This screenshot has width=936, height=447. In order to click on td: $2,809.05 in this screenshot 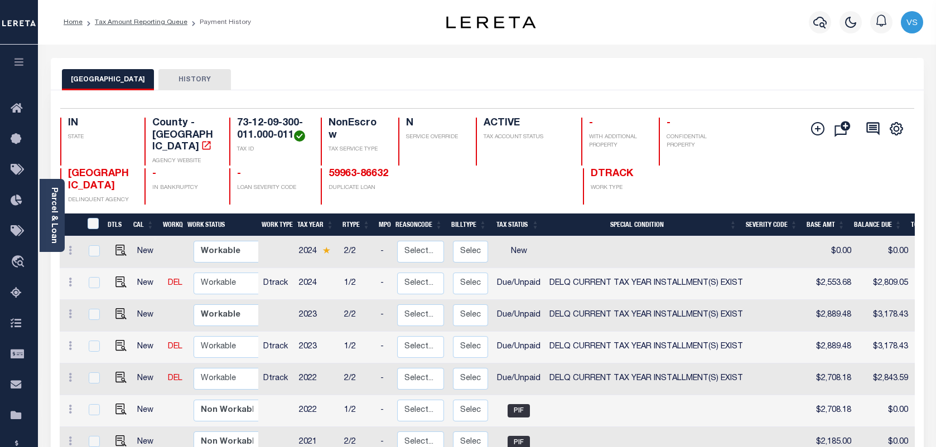, I will do `click(884, 284)`.